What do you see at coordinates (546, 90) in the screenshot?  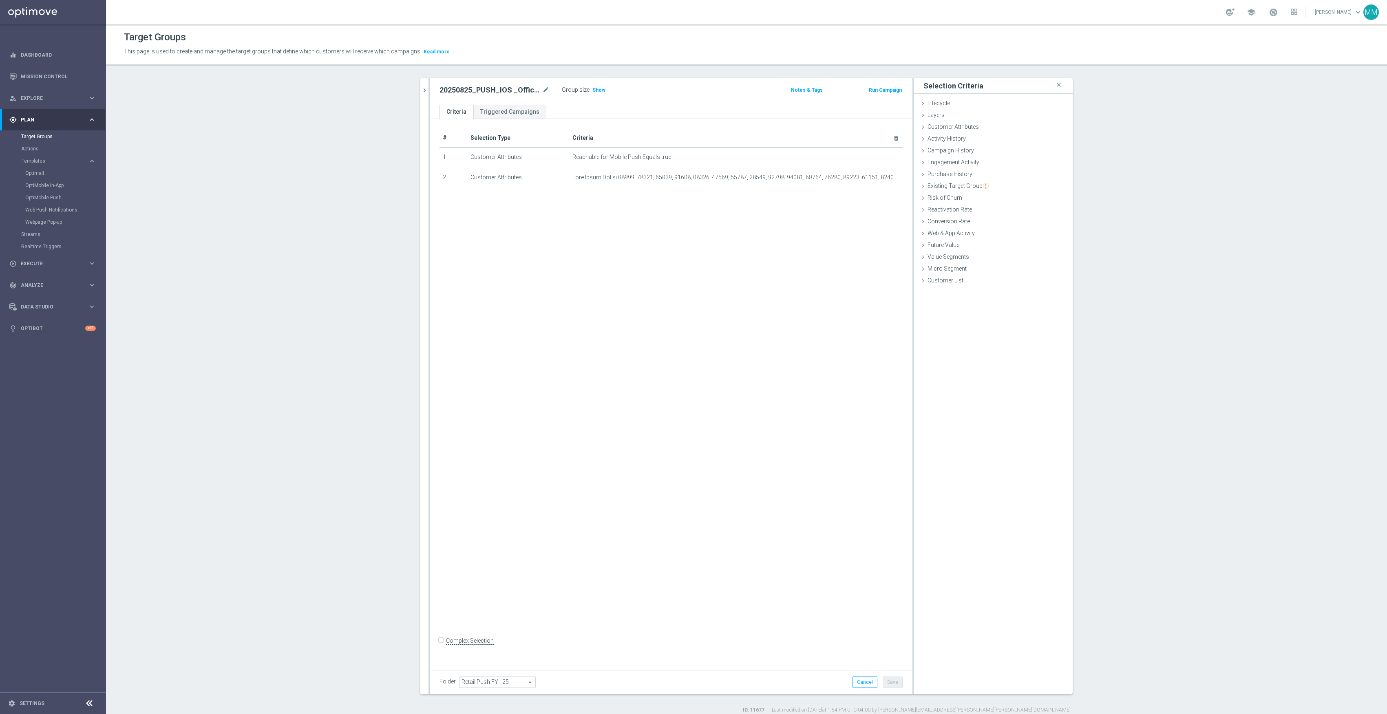 I see `i: mode_edit` at bounding box center [546, 90].